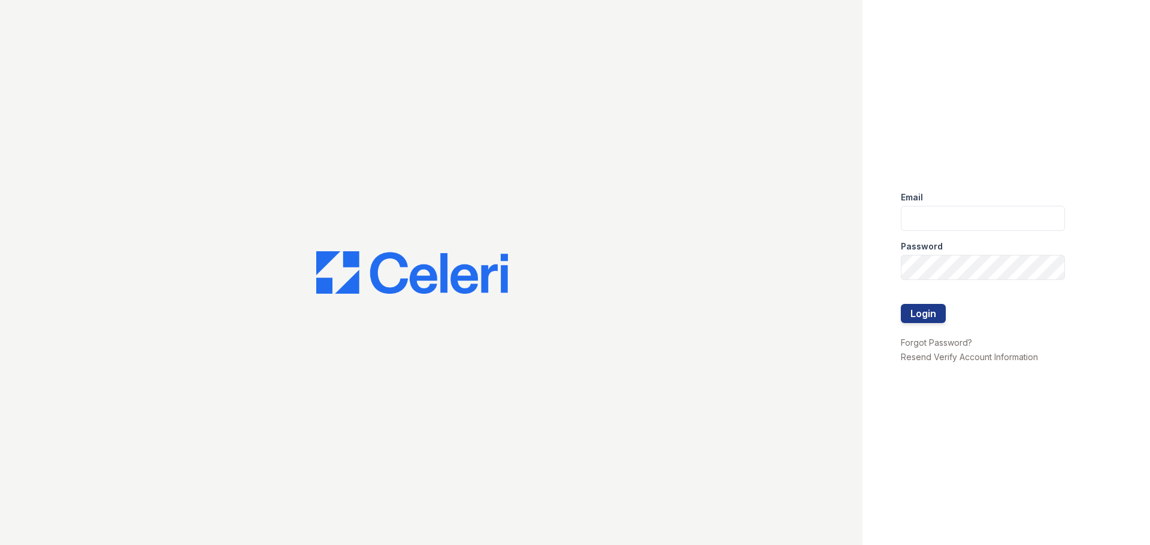 This screenshot has width=1150, height=545. Describe the element at coordinates (921, 247) in the screenshot. I see `label: Password` at that location.